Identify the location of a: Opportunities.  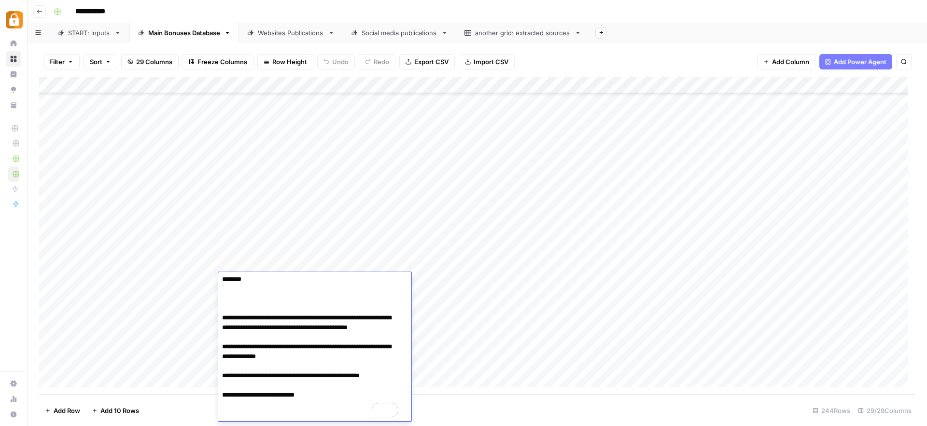
(14, 90).